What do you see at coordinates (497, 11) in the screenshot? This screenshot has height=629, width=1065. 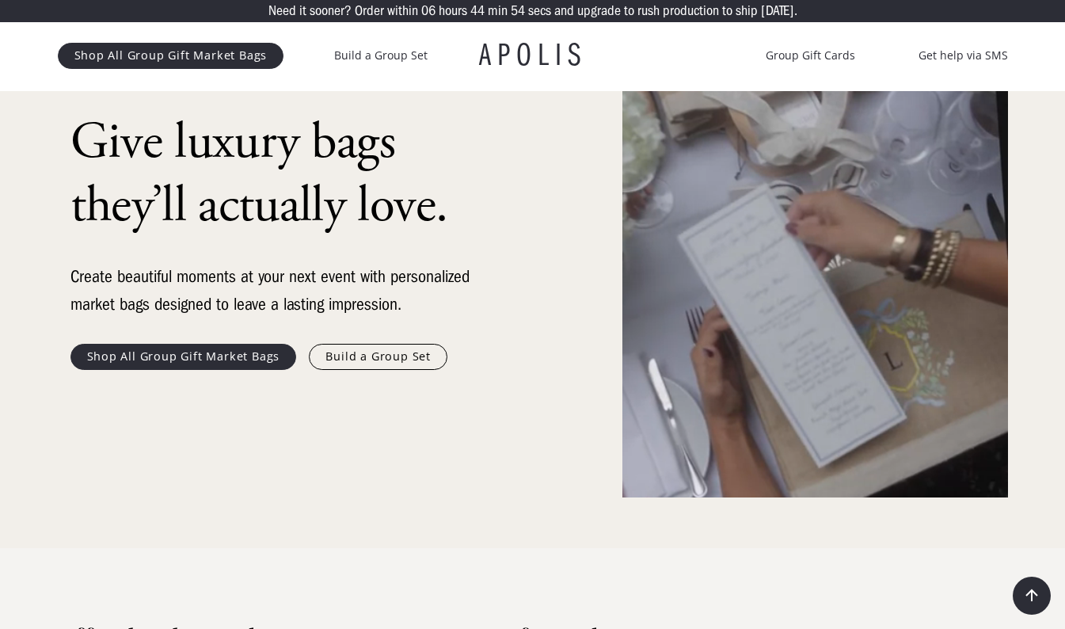 I see `p: min` at bounding box center [497, 11].